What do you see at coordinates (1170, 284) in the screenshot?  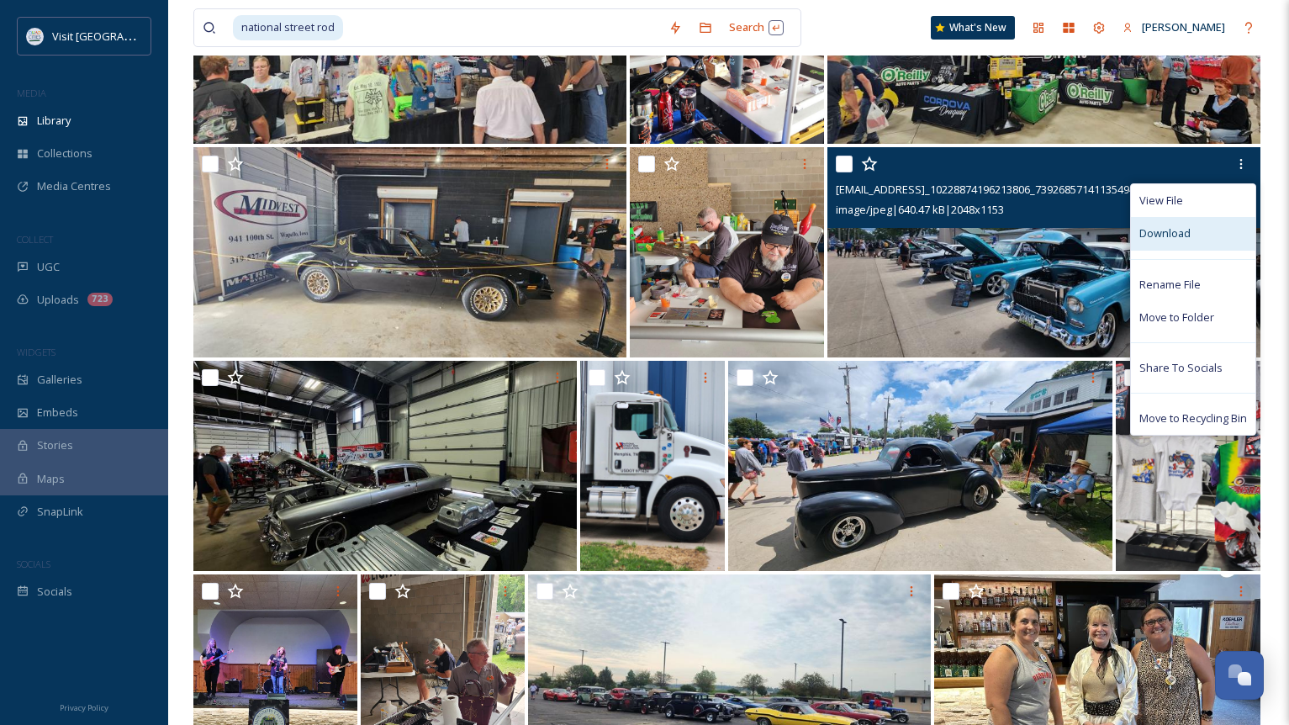 I see `span: Rename File` at bounding box center [1170, 284].